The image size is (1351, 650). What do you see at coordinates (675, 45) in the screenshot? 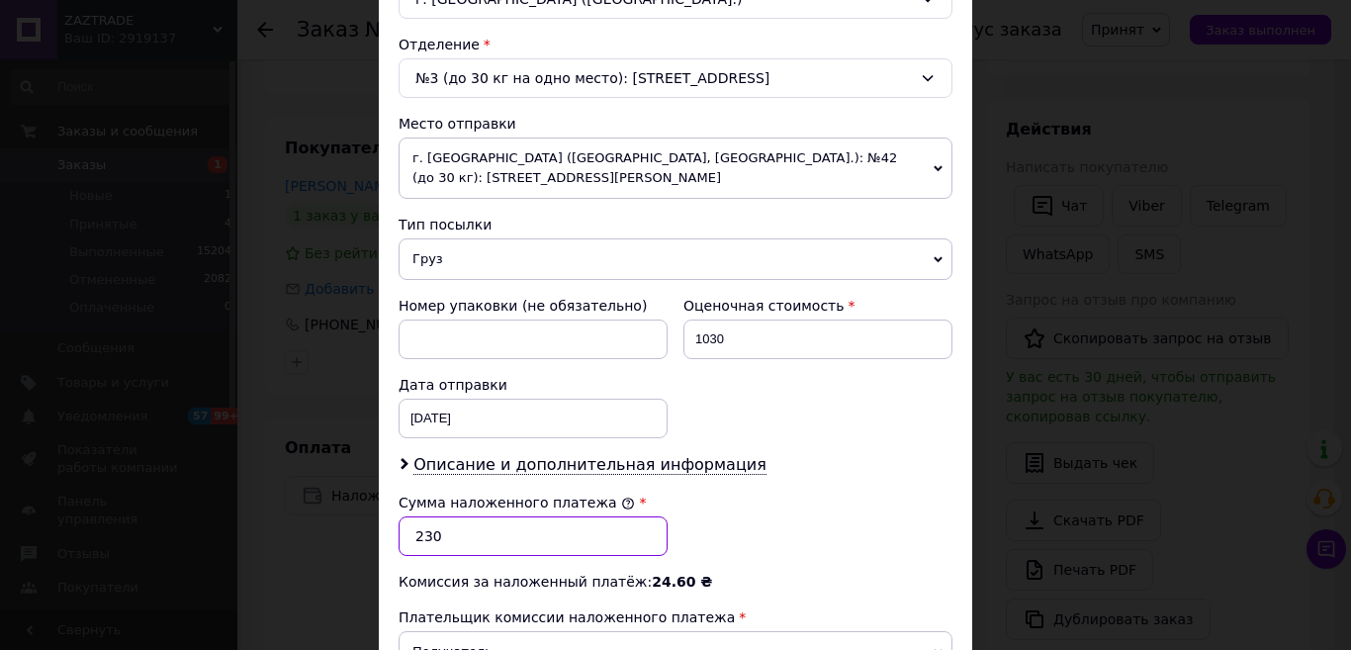
I see `div: Отделение` at bounding box center [675, 45].